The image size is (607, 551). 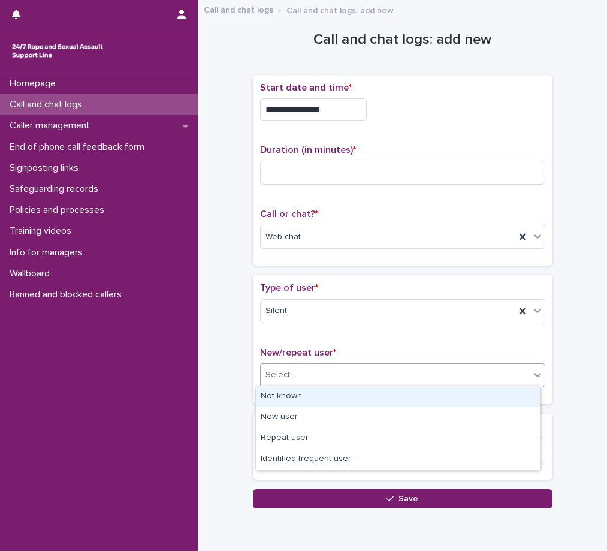 What do you see at coordinates (79, 147) in the screenshot?
I see `p: End of phone call feedback form` at bounding box center [79, 147].